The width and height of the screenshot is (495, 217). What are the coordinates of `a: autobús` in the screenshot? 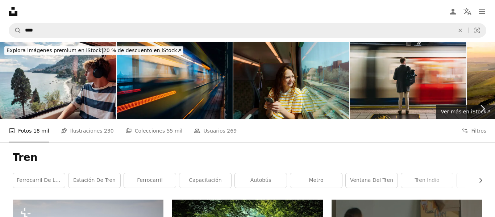 It's located at (260, 180).